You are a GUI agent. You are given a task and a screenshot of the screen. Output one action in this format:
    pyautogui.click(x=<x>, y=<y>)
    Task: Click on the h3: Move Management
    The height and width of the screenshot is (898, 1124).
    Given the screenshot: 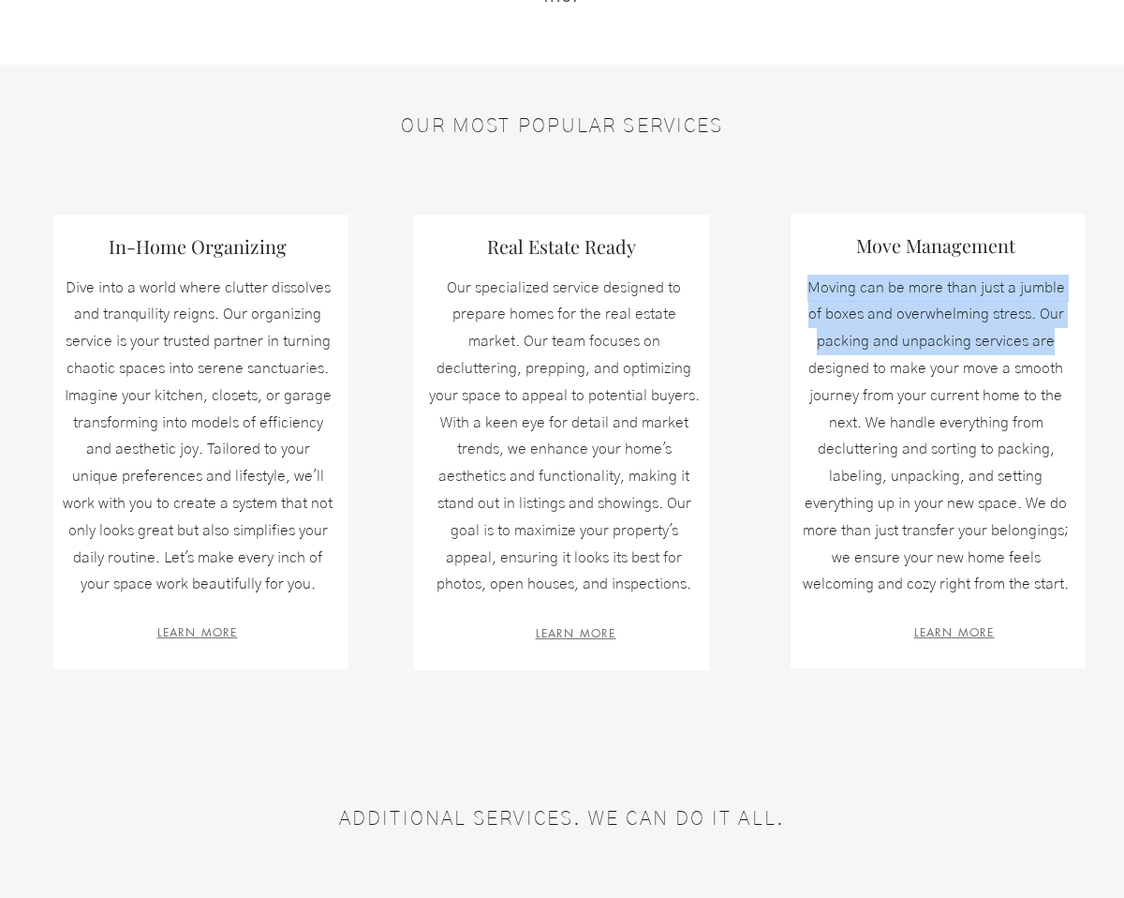 What is the action you would take?
    pyautogui.click(x=936, y=246)
    